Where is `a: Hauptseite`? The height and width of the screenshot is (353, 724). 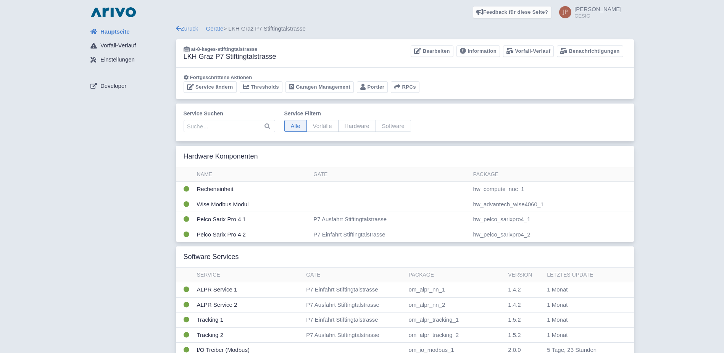
a: Hauptseite is located at coordinates (130, 32).